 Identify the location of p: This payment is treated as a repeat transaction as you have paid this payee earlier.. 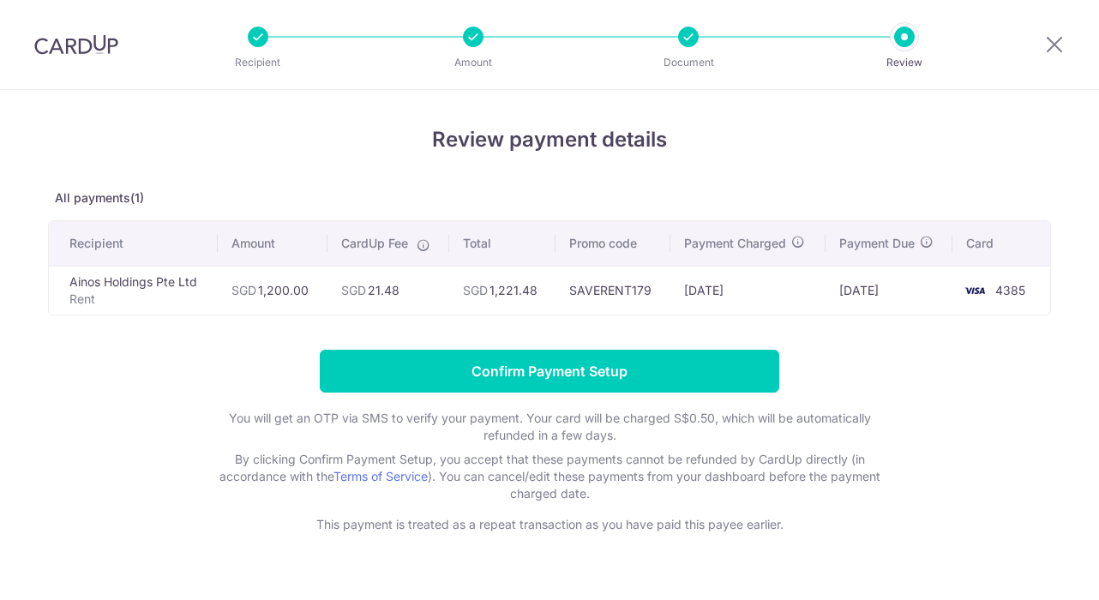
(549, 524).